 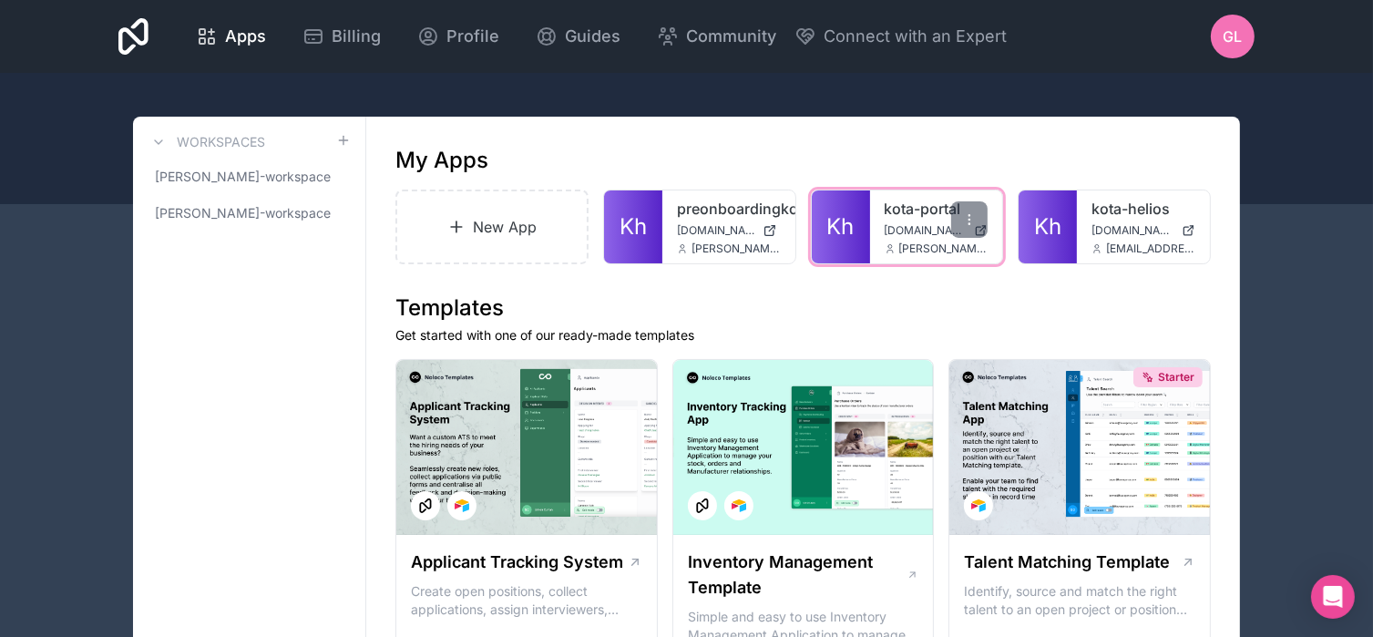 What do you see at coordinates (1177, 377) in the screenshot?
I see `span: Starter` at bounding box center [1177, 377].